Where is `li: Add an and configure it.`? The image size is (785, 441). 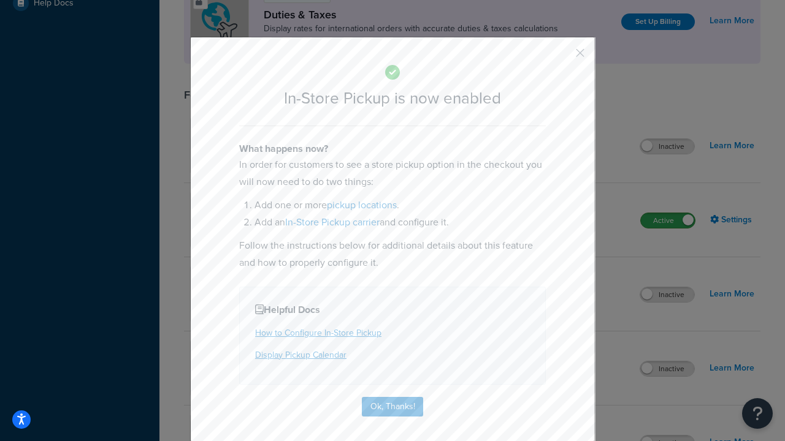
li: Add an and configure it. is located at coordinates (400, 223).